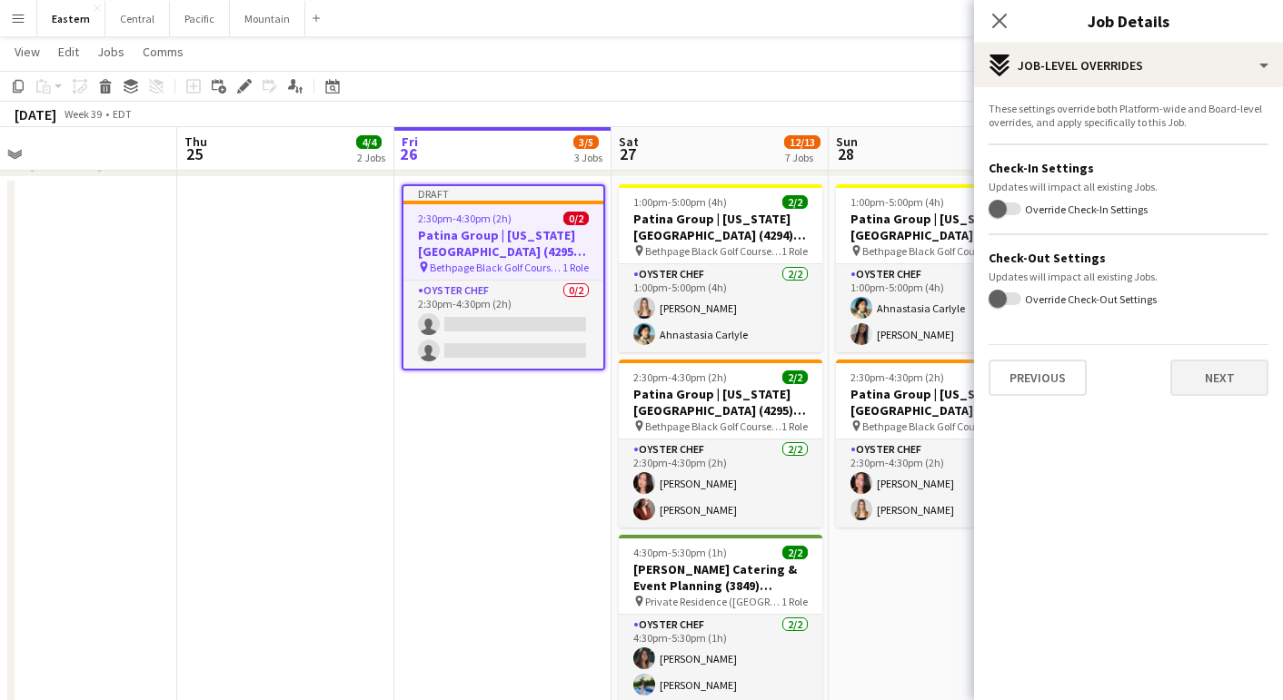 The width and height of the screenshot is (1283, 700). What do you see at coordinates (27, 52) in the screenshot?
I see `span: View` at bounding box center [27, 52].